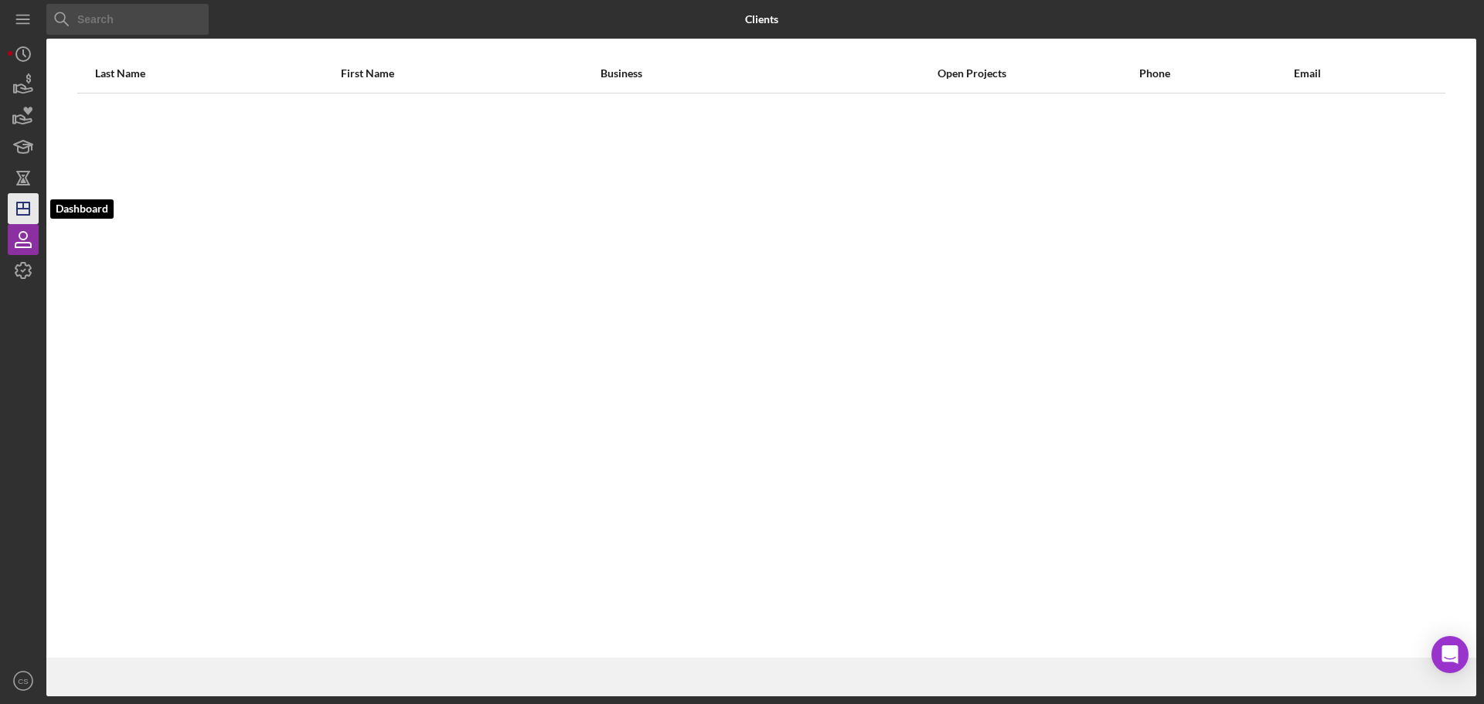  What do you see at coordinates (761, 19) in the screenshot?
I see `b: Clients` at bounding box center [761, 19].